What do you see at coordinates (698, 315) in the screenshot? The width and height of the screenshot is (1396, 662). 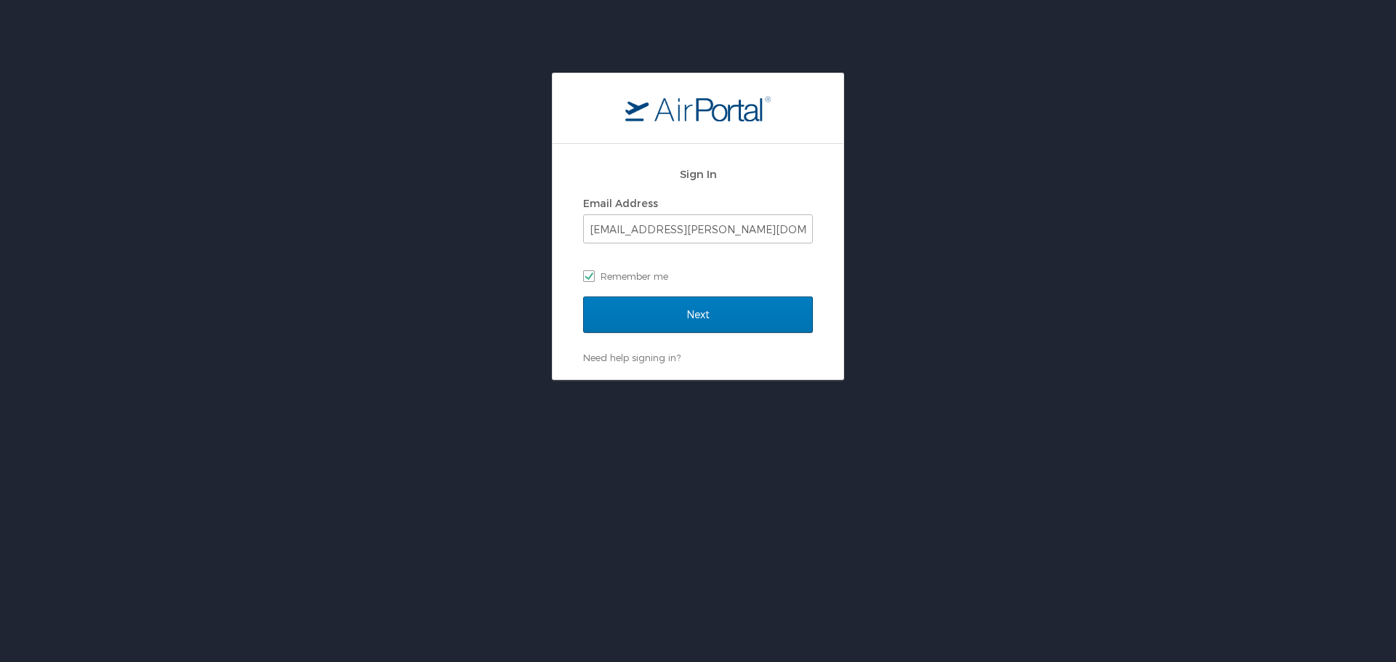 I see `input: Next` at bounding box center [698, 315].